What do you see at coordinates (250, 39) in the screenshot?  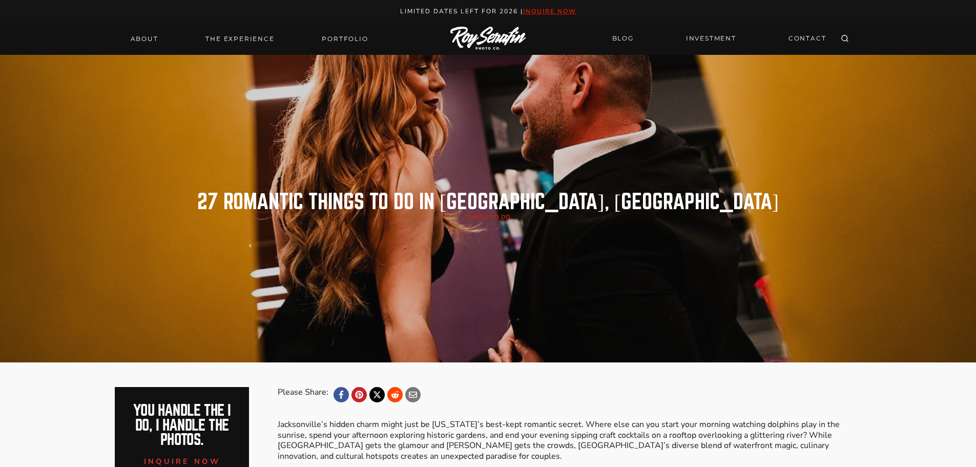 I see `nav: Primary Navigation` at bounding box center [250, 39].